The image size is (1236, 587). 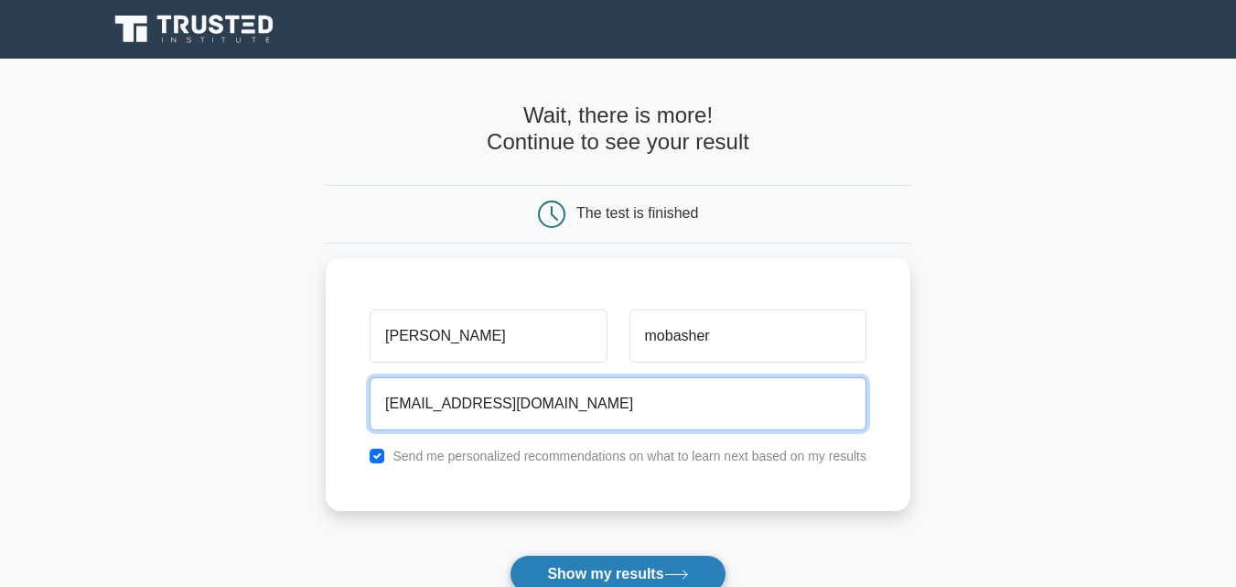 What do you see at coordinates (488, 336) in the screenshot?
I see `input: First name` at bounding box center [488, 336].